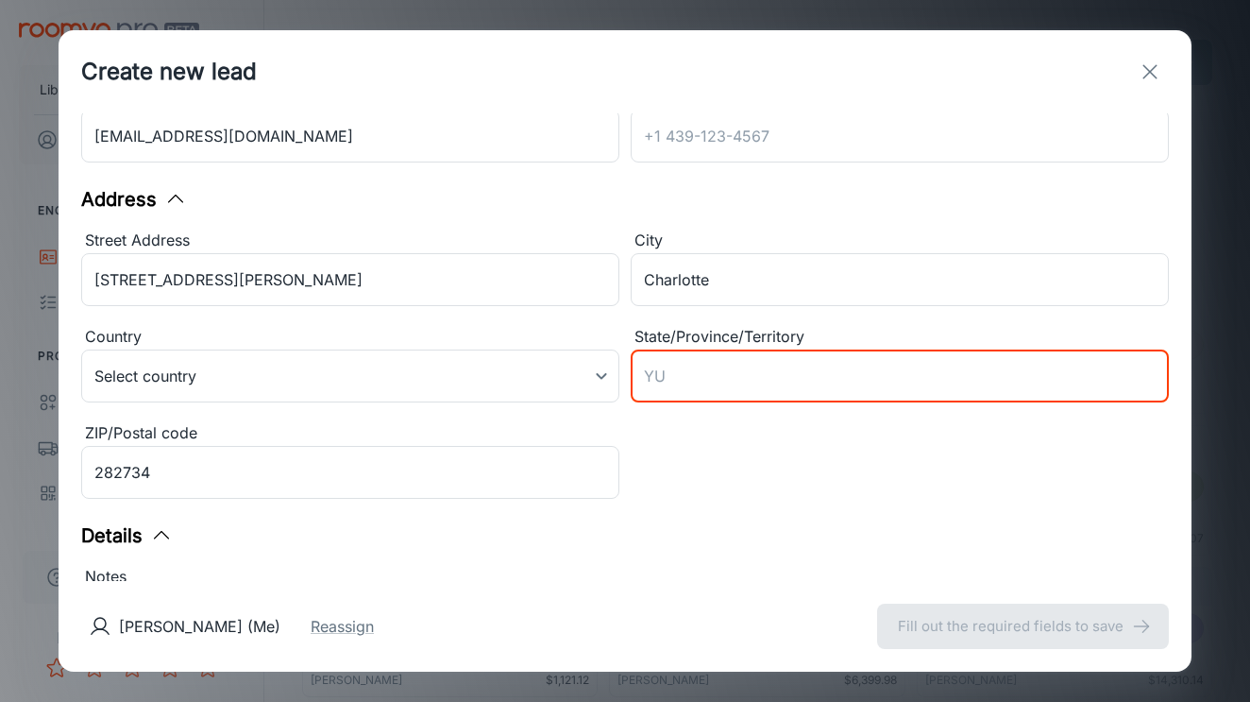  I want to click on div: State/Province/Territory, so click(900, 337).